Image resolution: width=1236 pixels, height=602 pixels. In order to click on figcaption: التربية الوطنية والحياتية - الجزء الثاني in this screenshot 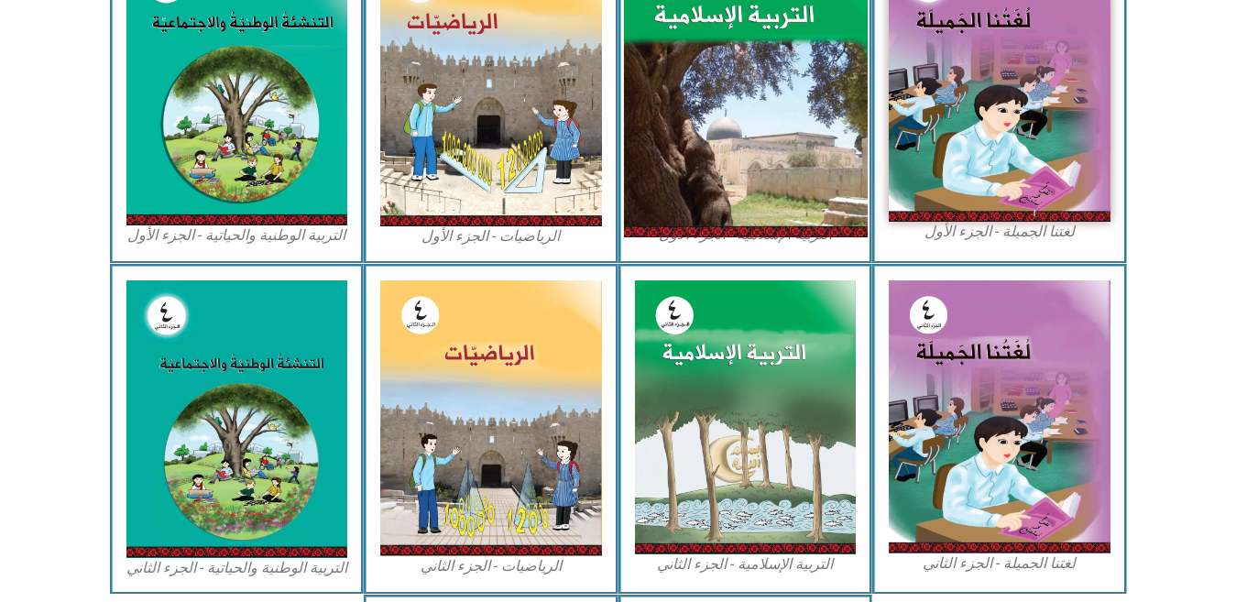, I will do `click(237, 568)`.